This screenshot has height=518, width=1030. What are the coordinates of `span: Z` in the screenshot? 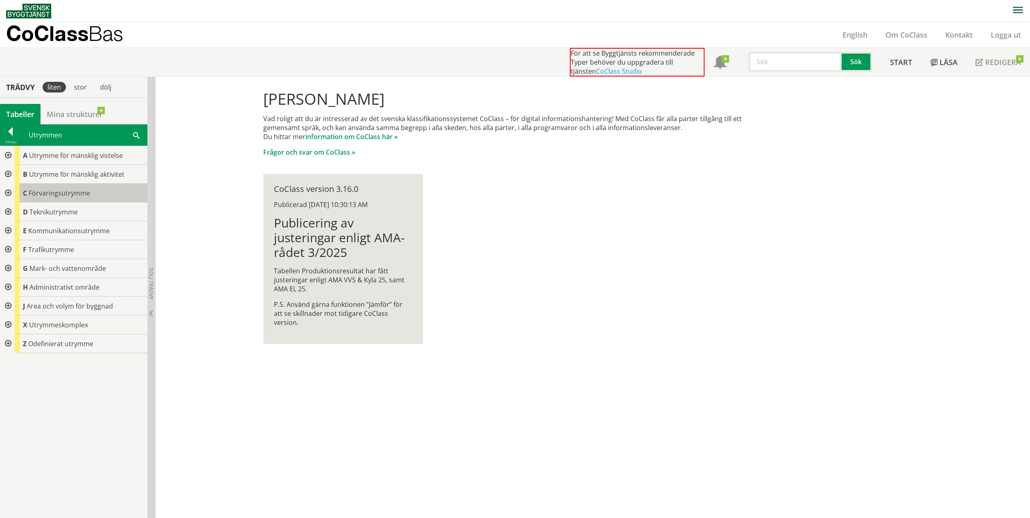 It's located at (25, 344).